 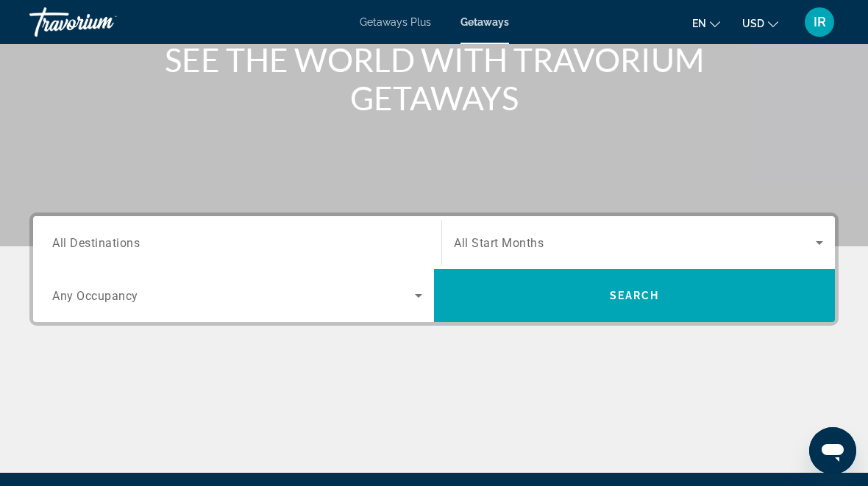 I want to click on a: Getaways, so click(x=485, y=22).